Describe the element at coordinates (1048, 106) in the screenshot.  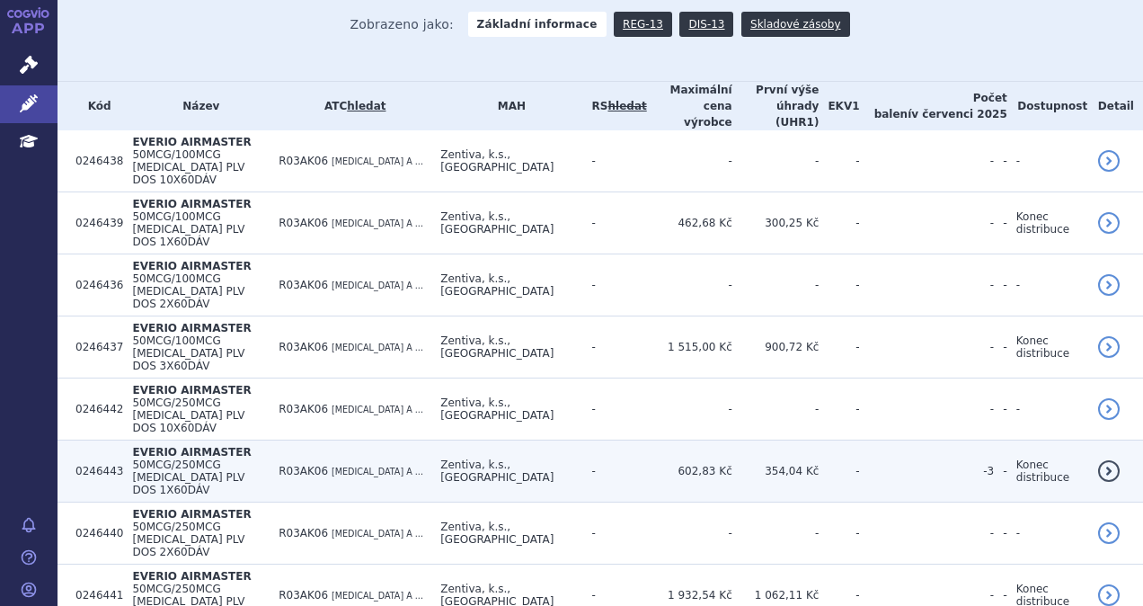
I see `th: Dostupnost` at that location.